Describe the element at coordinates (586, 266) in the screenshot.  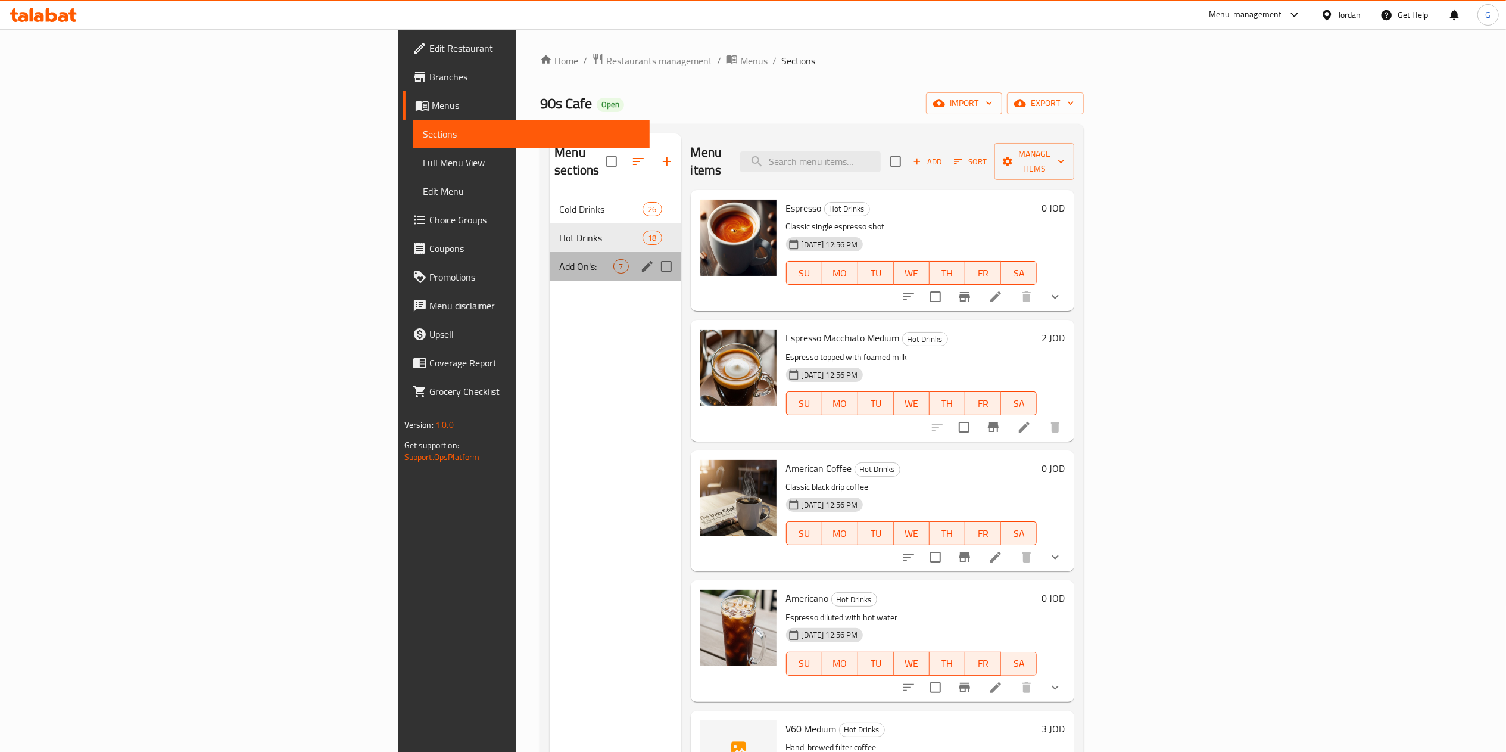
I see `span: Add On's:` at that location.